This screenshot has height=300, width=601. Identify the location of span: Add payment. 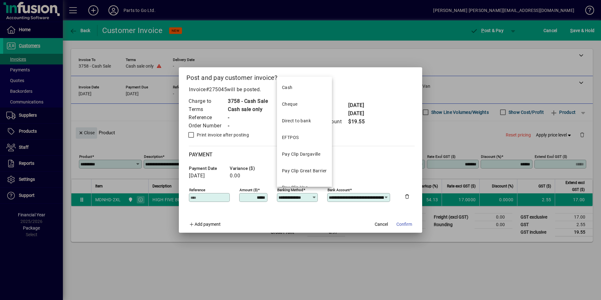
(207, 224).